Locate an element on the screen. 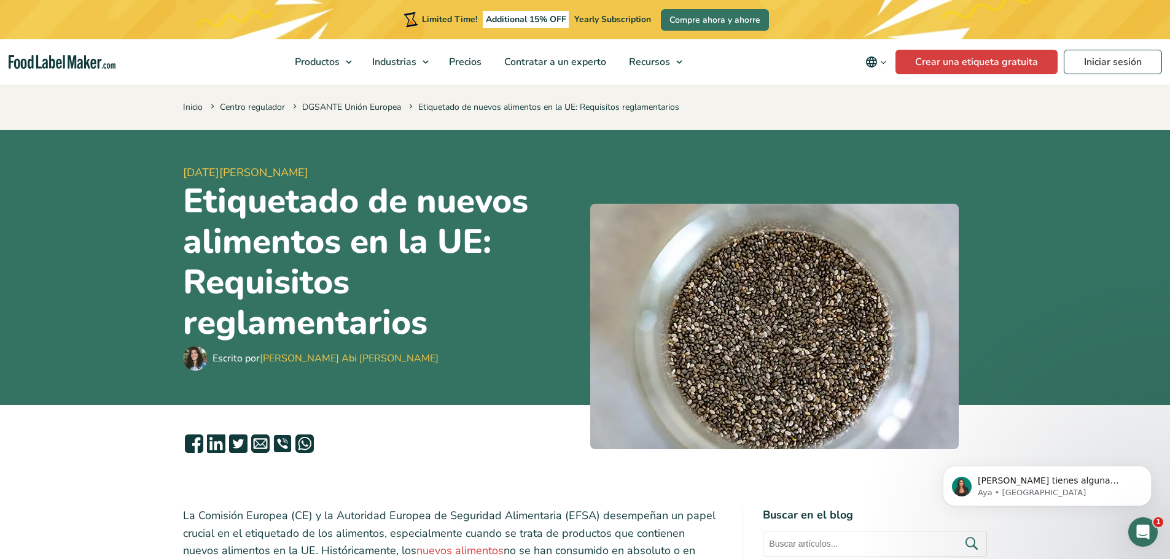 The image size is (1170, 559). span: 1 is located at coordinates (1158, 522).